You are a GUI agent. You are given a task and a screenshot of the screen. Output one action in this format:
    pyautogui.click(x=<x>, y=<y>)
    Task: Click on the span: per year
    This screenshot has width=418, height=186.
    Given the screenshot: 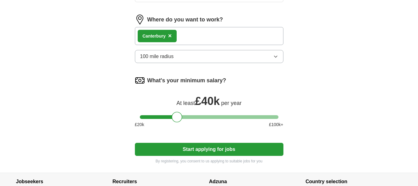 What is the action you would take?
    pyautogui.click(x=232, y=103)
    